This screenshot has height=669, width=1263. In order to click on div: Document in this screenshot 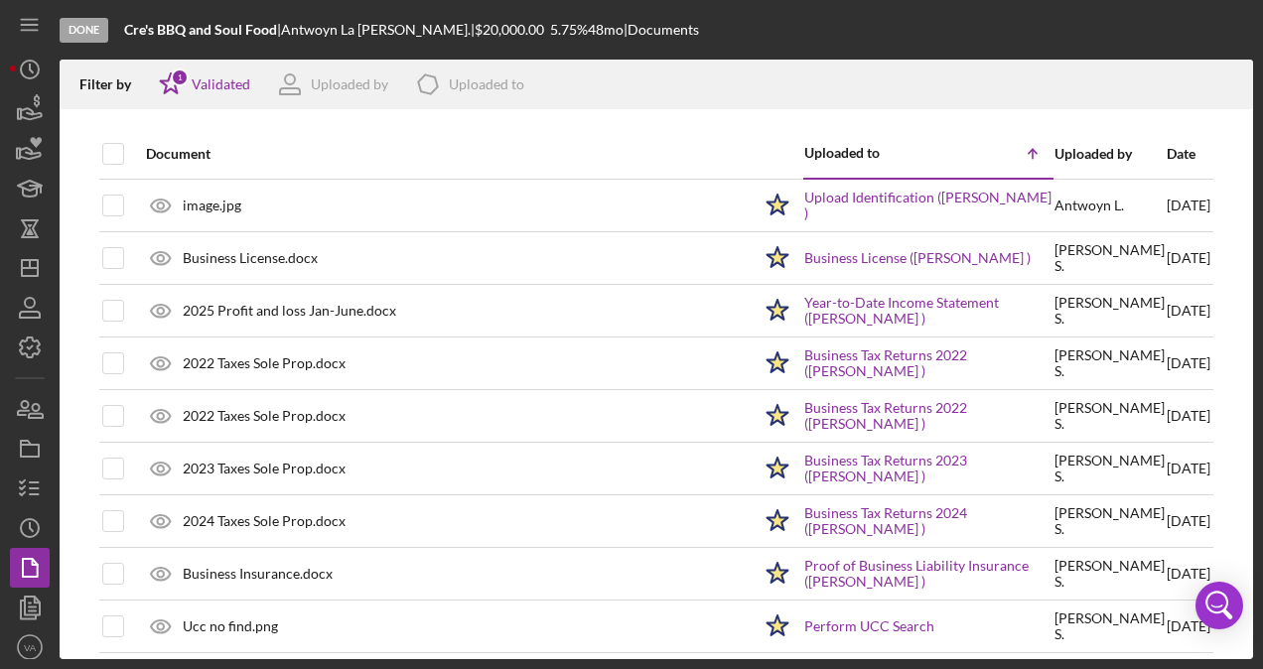, I will do `click(448, 154)`.